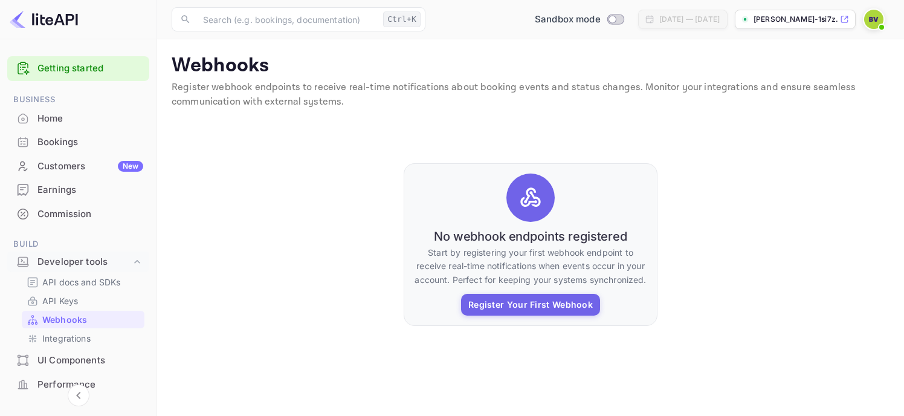 The image size is (904, 416). I want to click on div: Integrations, so click(83, 338).